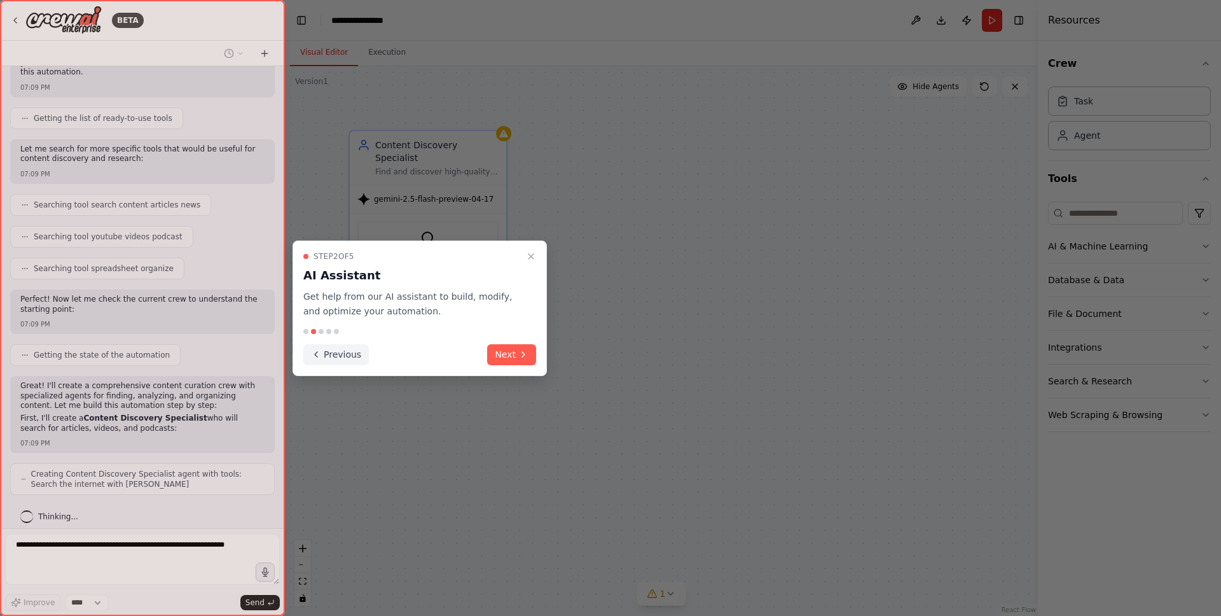  I want to click on h3: AI Assistant, so click(412, 275).